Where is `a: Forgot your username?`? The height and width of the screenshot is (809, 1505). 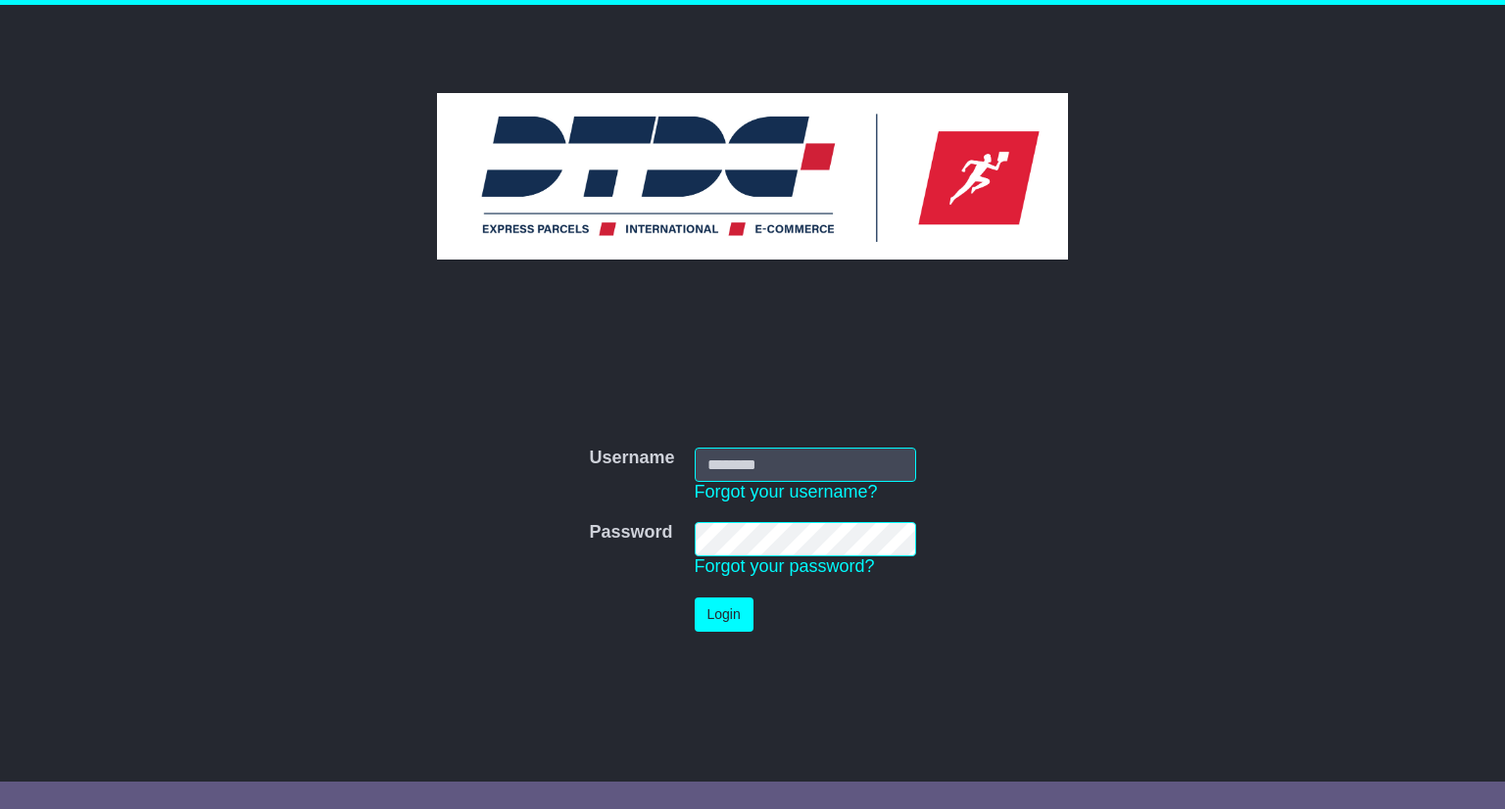 a: Forgot your username? is located at coordinates (786, 492).